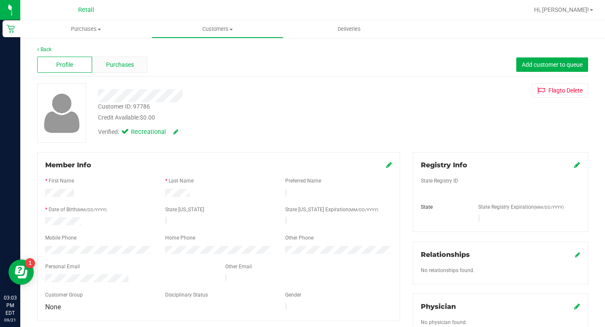  I want to click on label: Home Phone, so click(180, 238).